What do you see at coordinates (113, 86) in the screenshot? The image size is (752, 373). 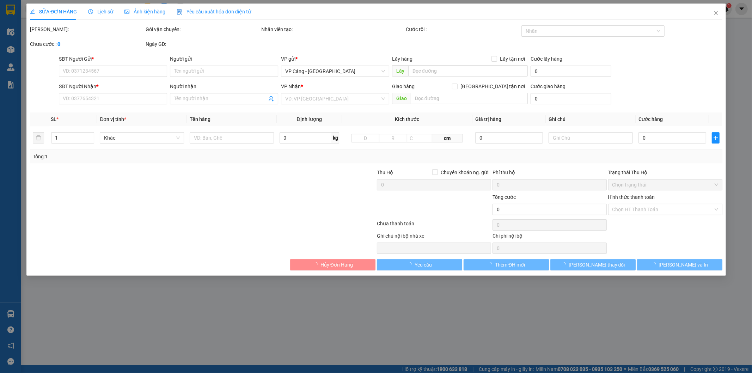 I see `div: SĐT Người Nhận` at bounding box center [113, 86].